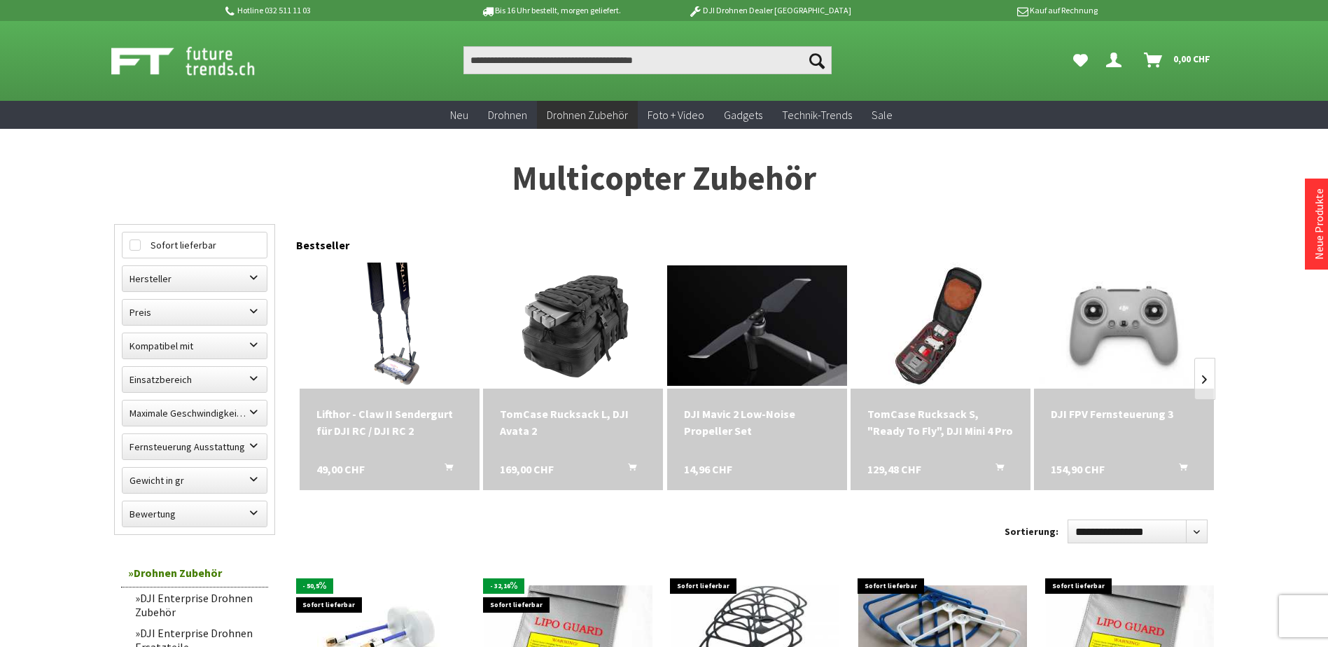 This screenshot has width=1328, height=647. Describe the element at coordinates (1178, 60) in the screenshot. I see `a: Warenkorb` at that location.